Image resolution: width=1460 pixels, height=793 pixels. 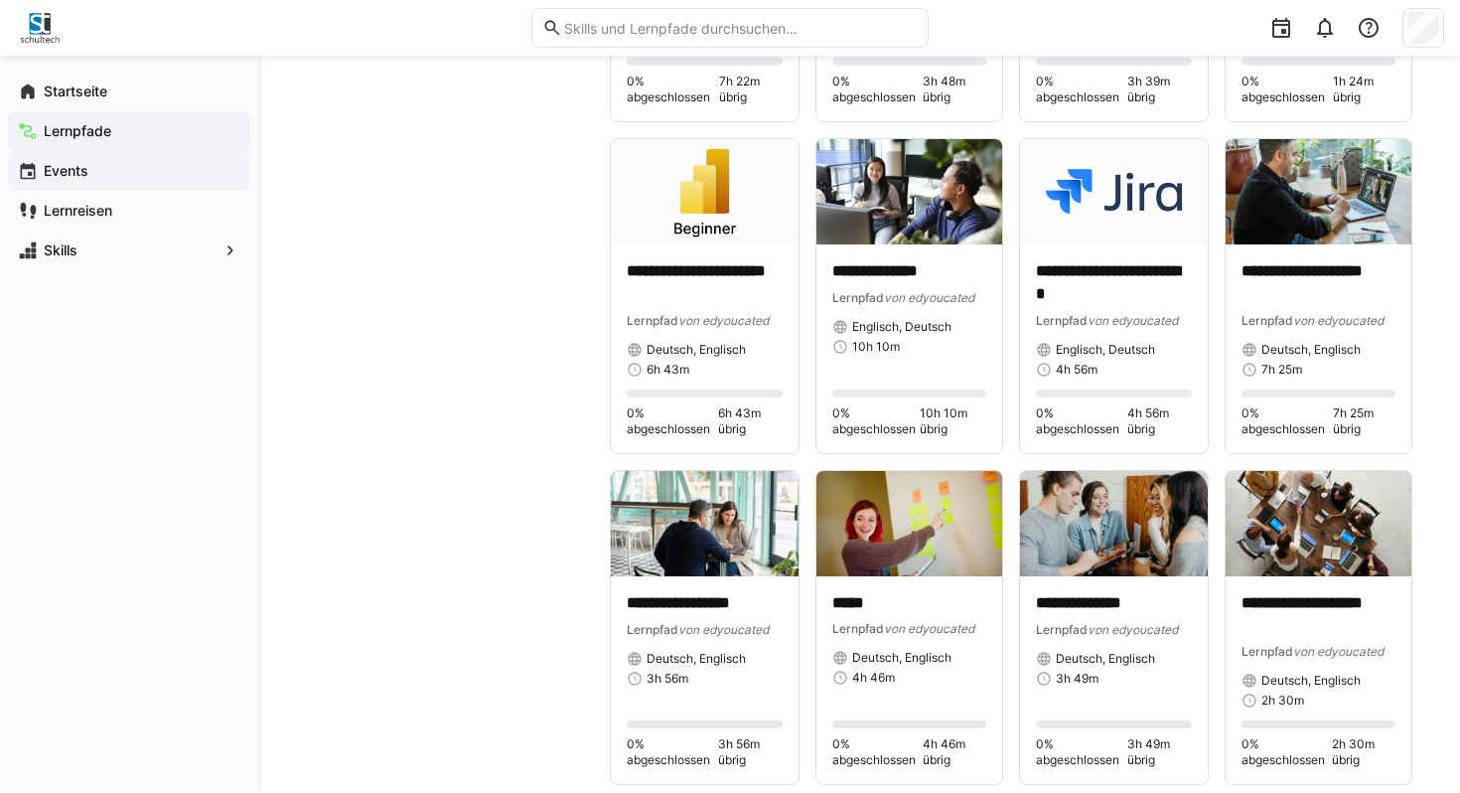 What do you see at coordinates (873, 677) in the screenshot?
I see `span: 4h 46m` at bounding box center [873, 677].